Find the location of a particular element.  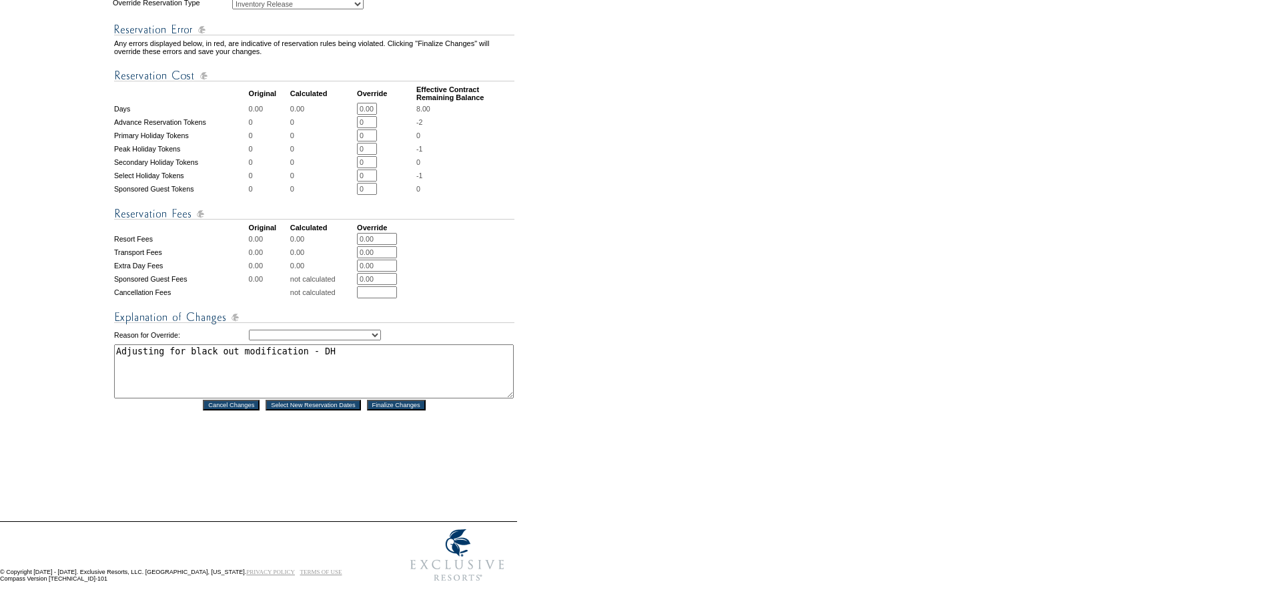

img: Explanation of Changes is located at coordinates (314, 317).